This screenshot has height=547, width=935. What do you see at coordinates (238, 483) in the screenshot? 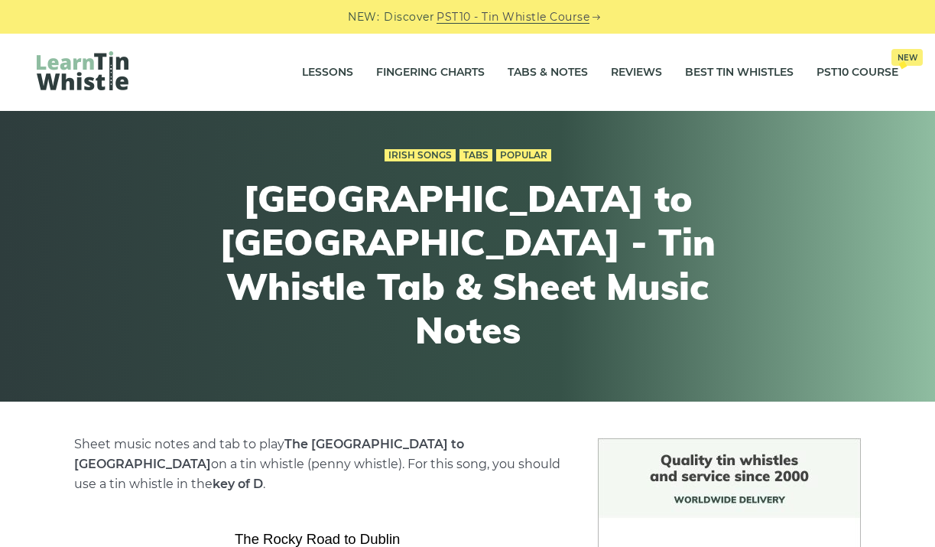
I see `strong: key of D` at bounding box center [238, 483].